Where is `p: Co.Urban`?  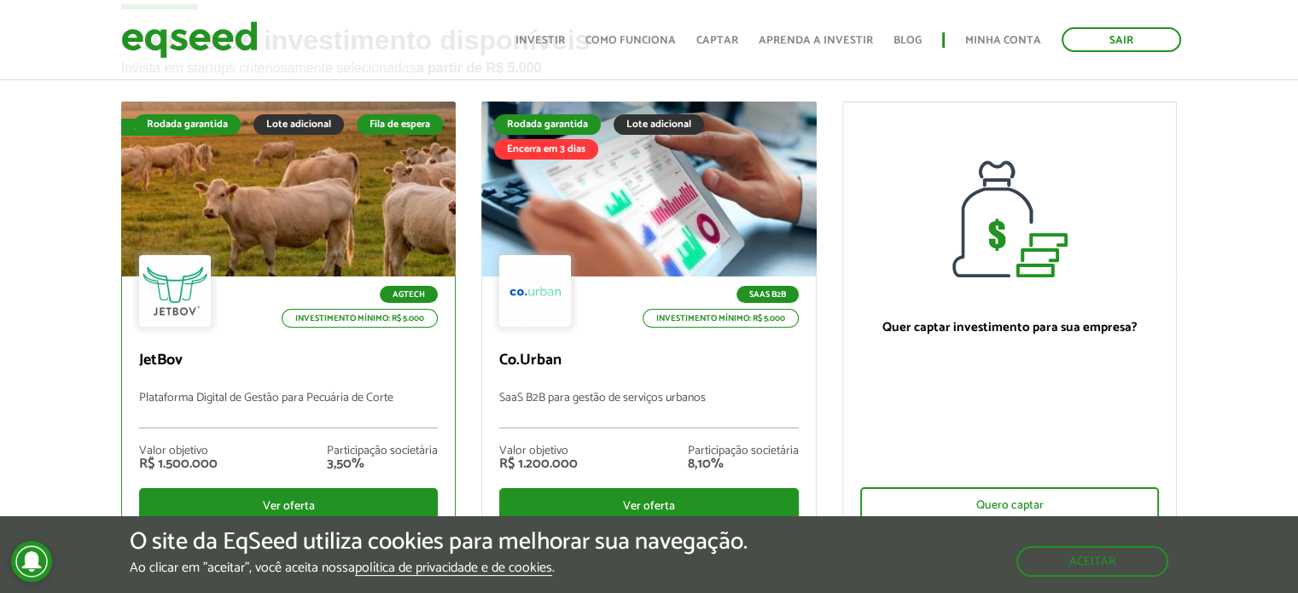 p: Co.Urban is located at coordinates (649, 361).